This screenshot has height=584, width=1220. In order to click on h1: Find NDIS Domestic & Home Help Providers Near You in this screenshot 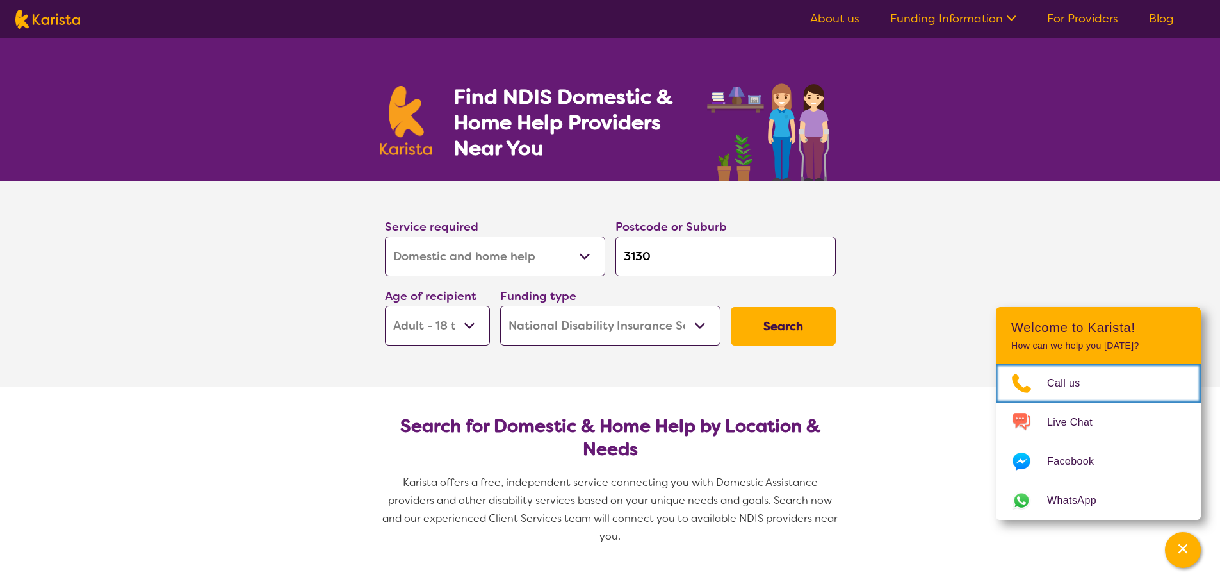, I will do `click(572, 122)`.